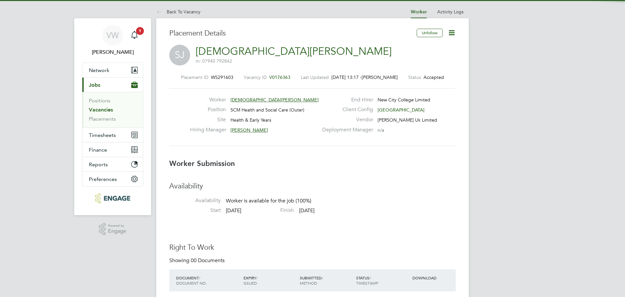  I want to click on a: 1, so click(134, 35).